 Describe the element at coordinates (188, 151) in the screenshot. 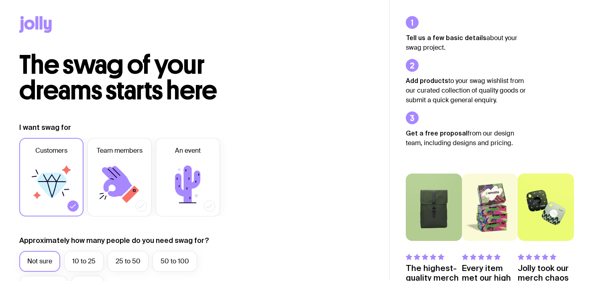

I see `span: An event` at that location.